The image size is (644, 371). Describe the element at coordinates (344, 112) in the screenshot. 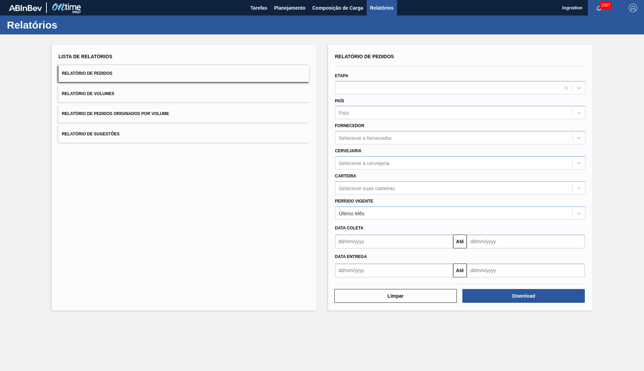

I see `div: País` at that location.